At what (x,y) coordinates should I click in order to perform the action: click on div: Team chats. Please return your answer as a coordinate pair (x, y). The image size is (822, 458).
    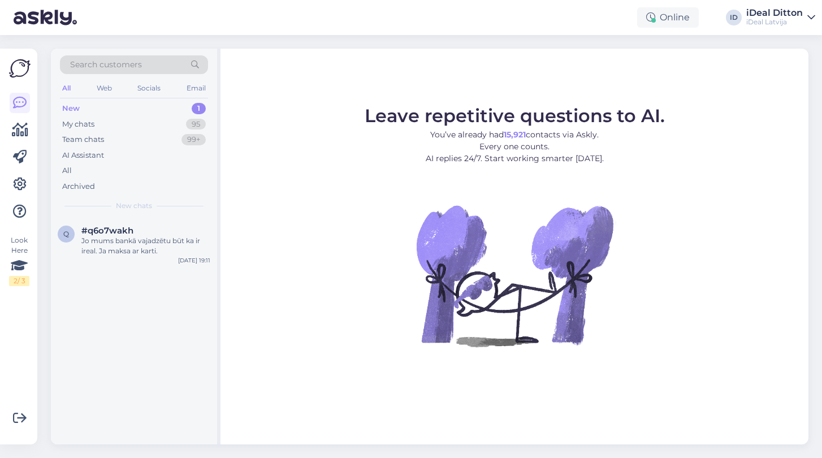
    Looking at the image, I should click on (83, 140).